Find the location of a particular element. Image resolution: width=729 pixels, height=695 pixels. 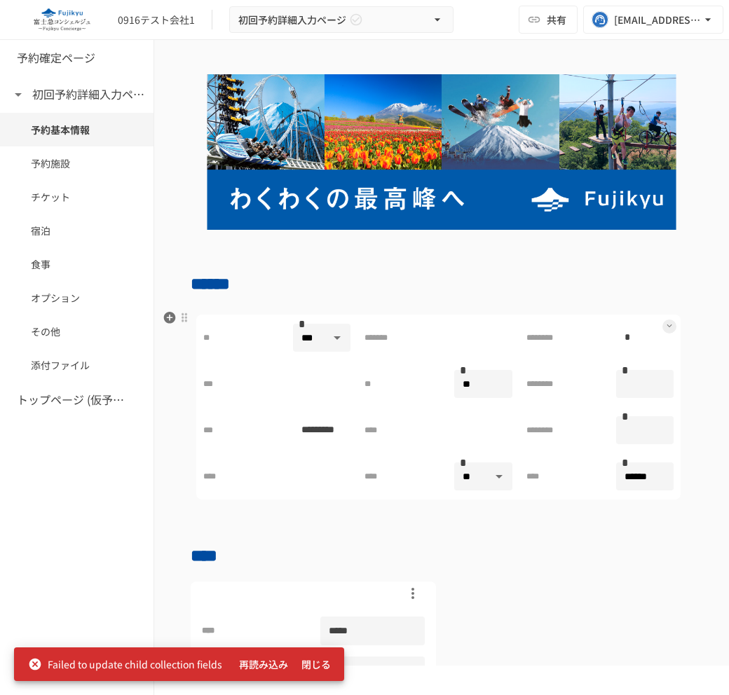

span: オプション is located at coordinates (76, 298).